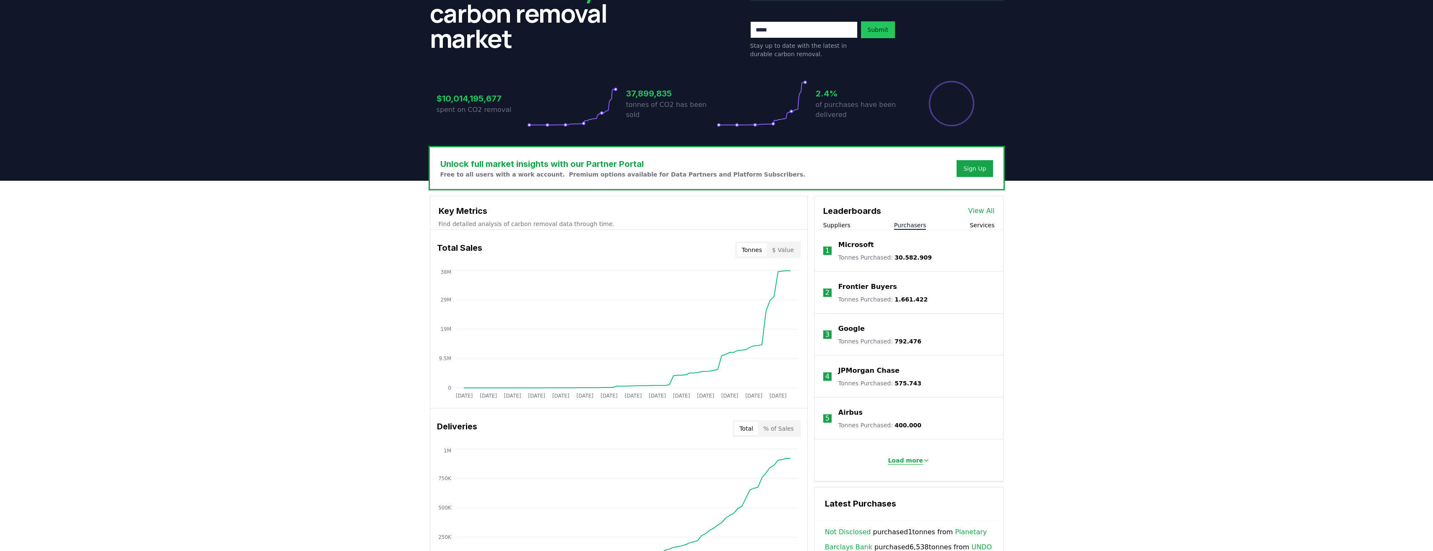 The height and width of the screenshot is (551, 1433). I want to click on span: 575.743, so click(908, 383).